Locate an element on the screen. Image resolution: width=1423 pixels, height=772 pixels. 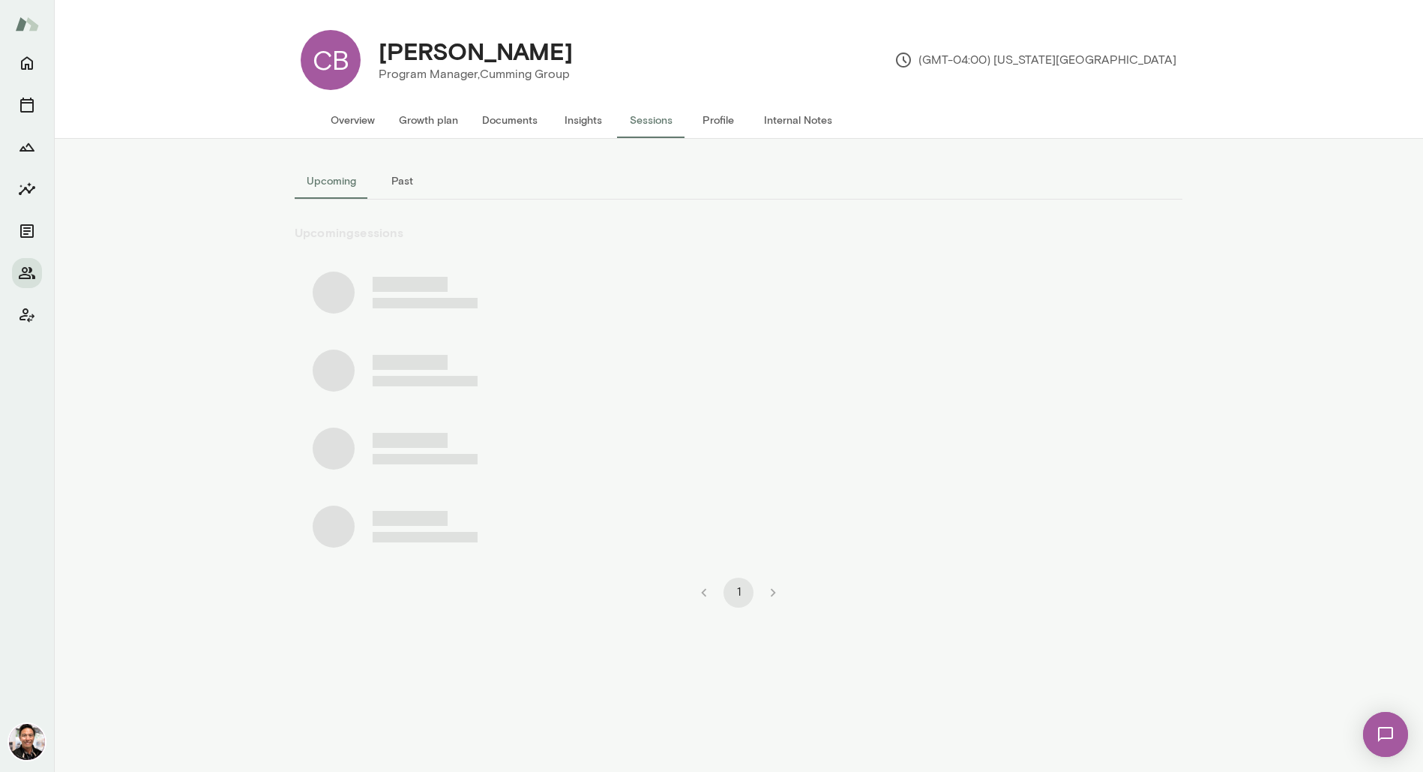
h6: Upcoming sessions is located at coordinates (739, 232).